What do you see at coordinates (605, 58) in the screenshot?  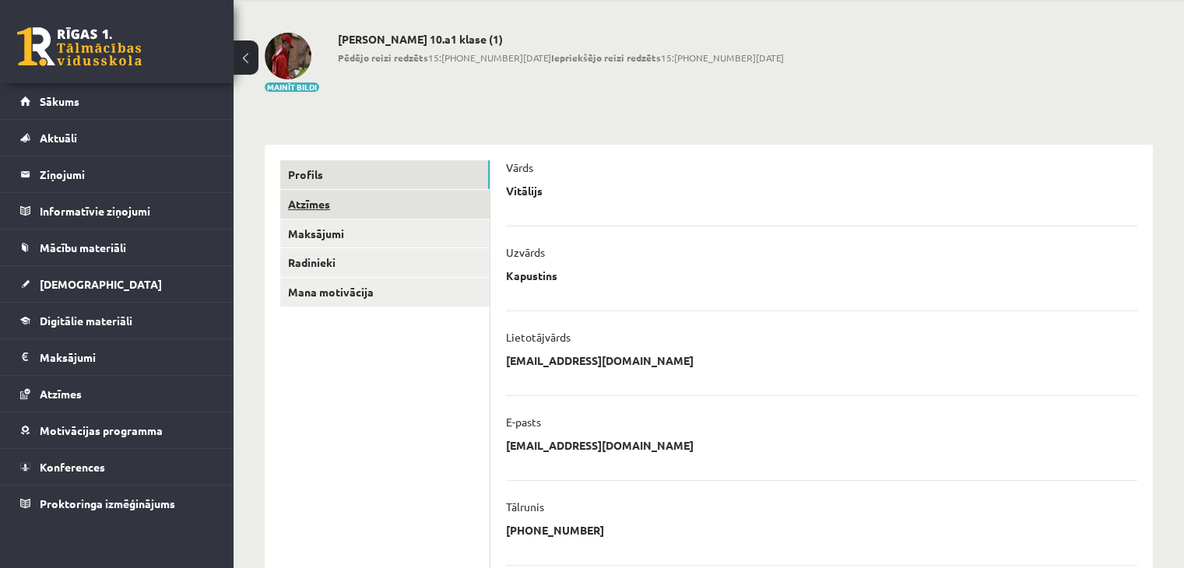 I see `b: Iepriekšējo reizi redzēts` at bounding box center [605, 58].